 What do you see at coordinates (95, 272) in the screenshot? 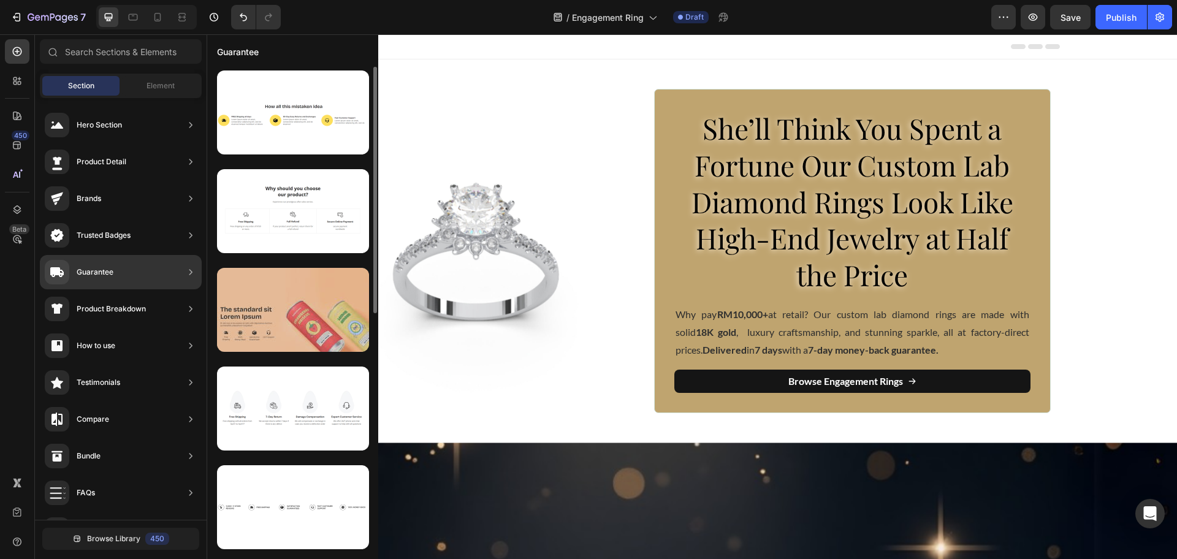
I see `div: Guarantee` at bounding box center [95, 272].